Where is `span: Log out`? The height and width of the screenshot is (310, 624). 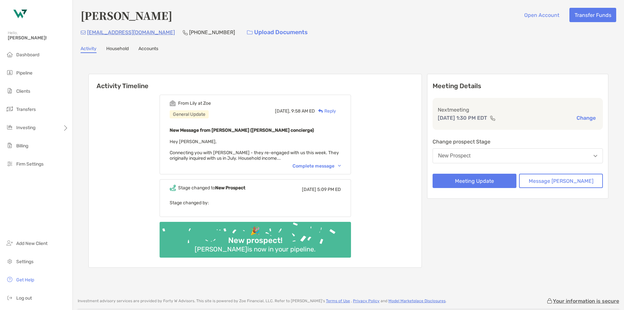
span: Log out is located at coordinates (24, 298).